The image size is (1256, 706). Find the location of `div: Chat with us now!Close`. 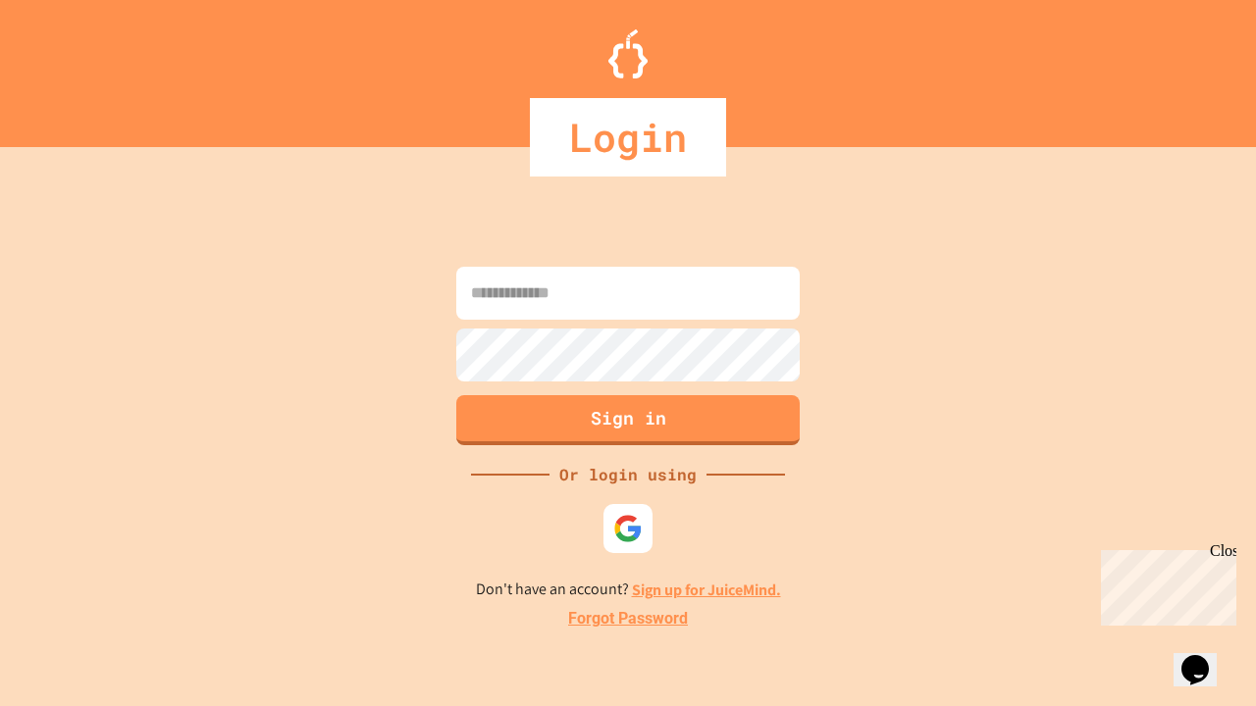

div: Chat with us now!Close is located at coordinates (72, 66).